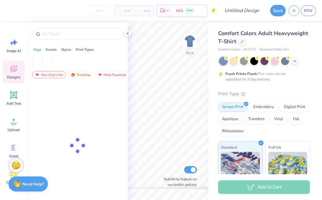  Describe the element at coordinates (85, 50) in the screenshot. I see `div: Print Types` at that location.